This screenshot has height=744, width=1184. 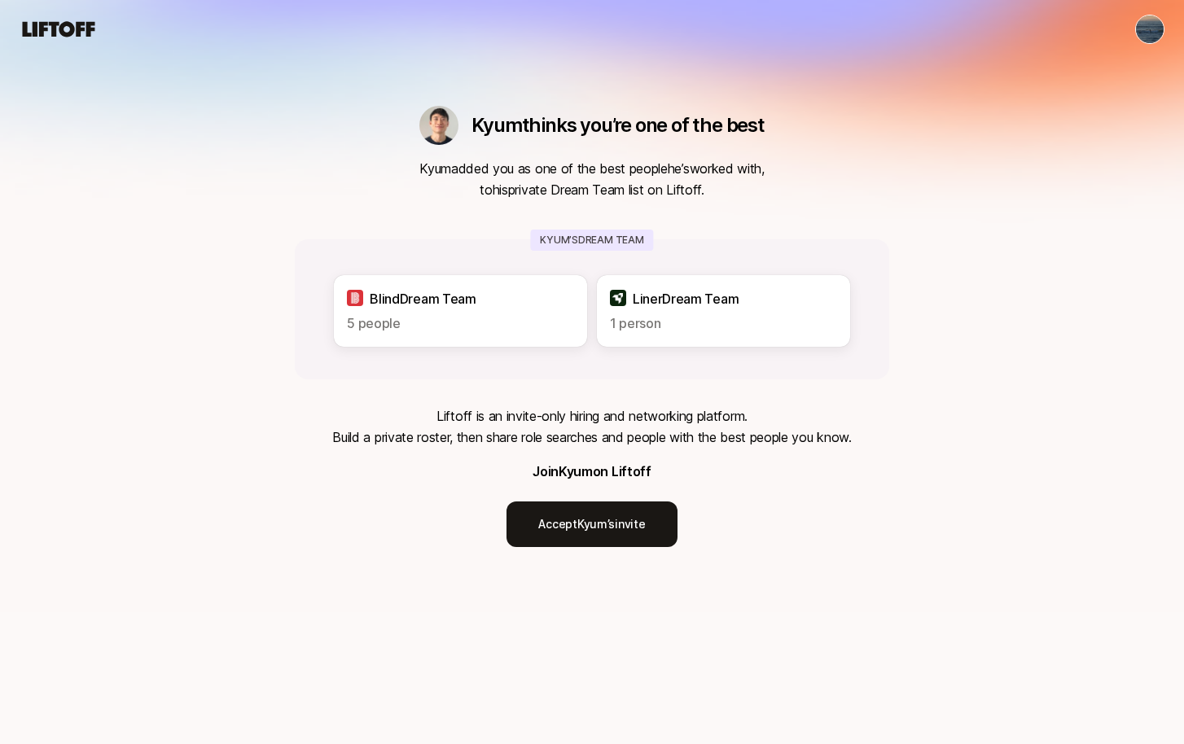 What do you see at coordinates (591, 427) in the screenshot?
I see `p: Liftoff is an invite-only hiring and networking platform. Build a private roster, then share role...` at bounding box center [591, 427].